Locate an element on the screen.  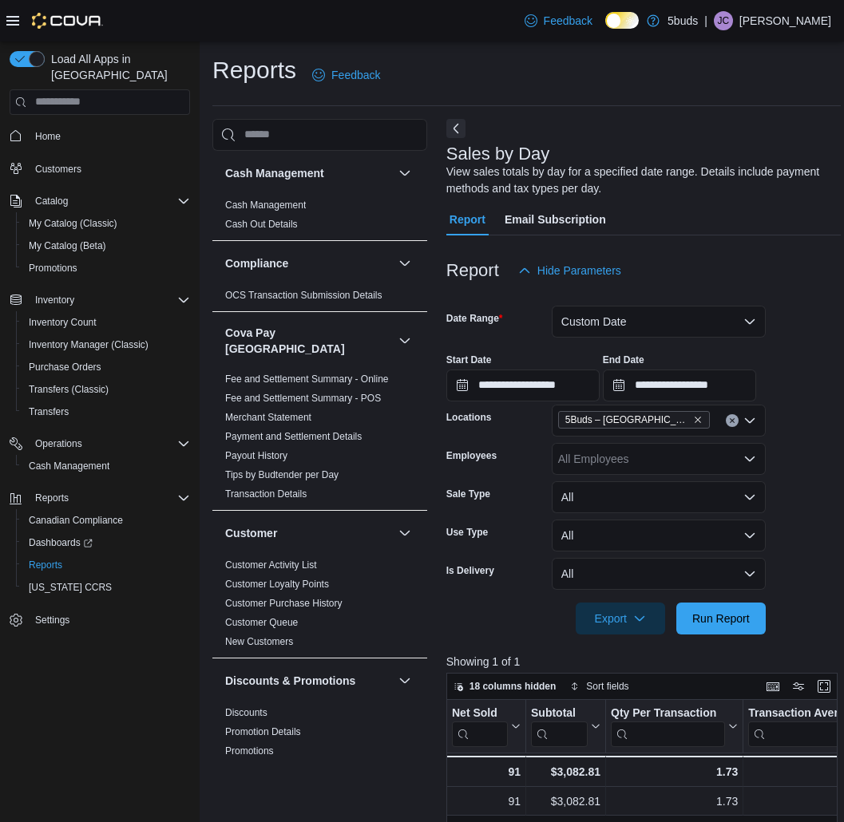
label: Use Type is located at coordinates (467, 532).